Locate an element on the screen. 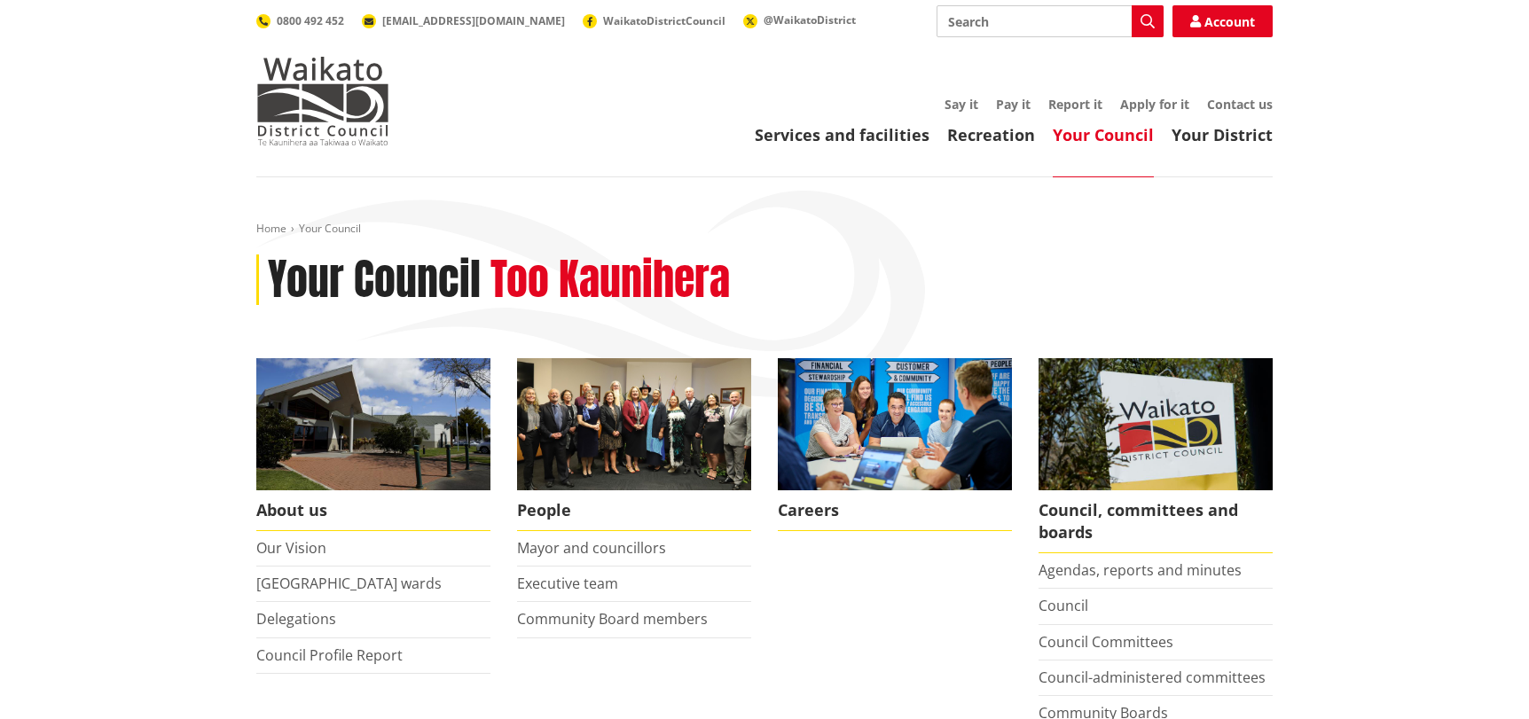 Image resolution: width=1529 pixels, height=719 pixels. span: People is located at coordinates (634, 511).